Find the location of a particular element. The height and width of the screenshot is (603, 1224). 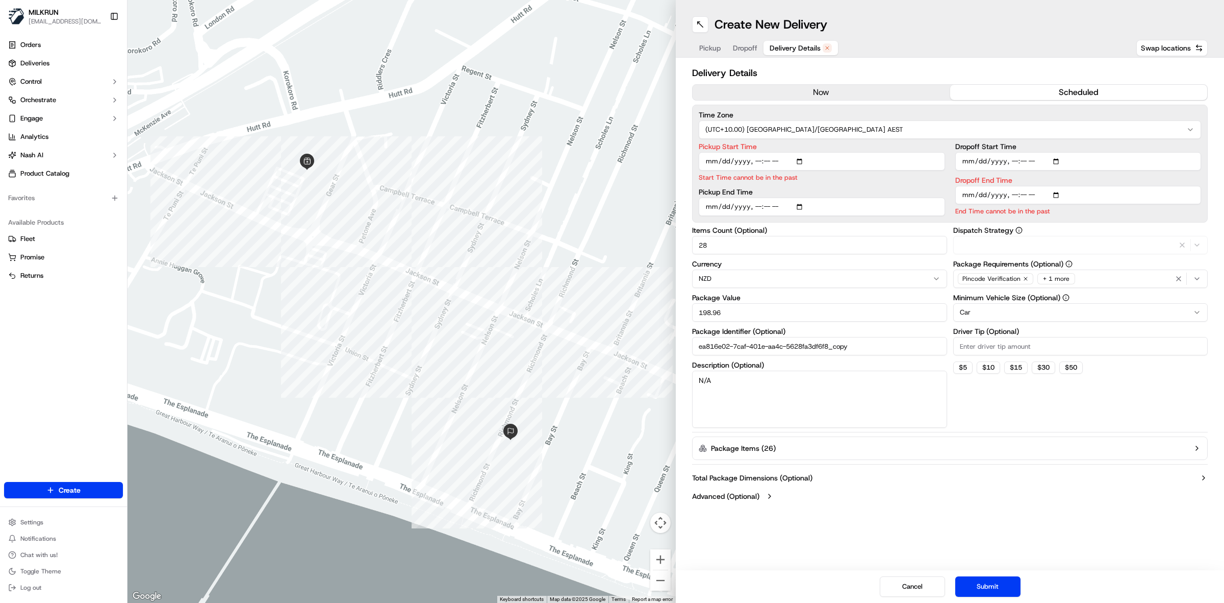

button: scheduled is located at coordinates (1079, 92).